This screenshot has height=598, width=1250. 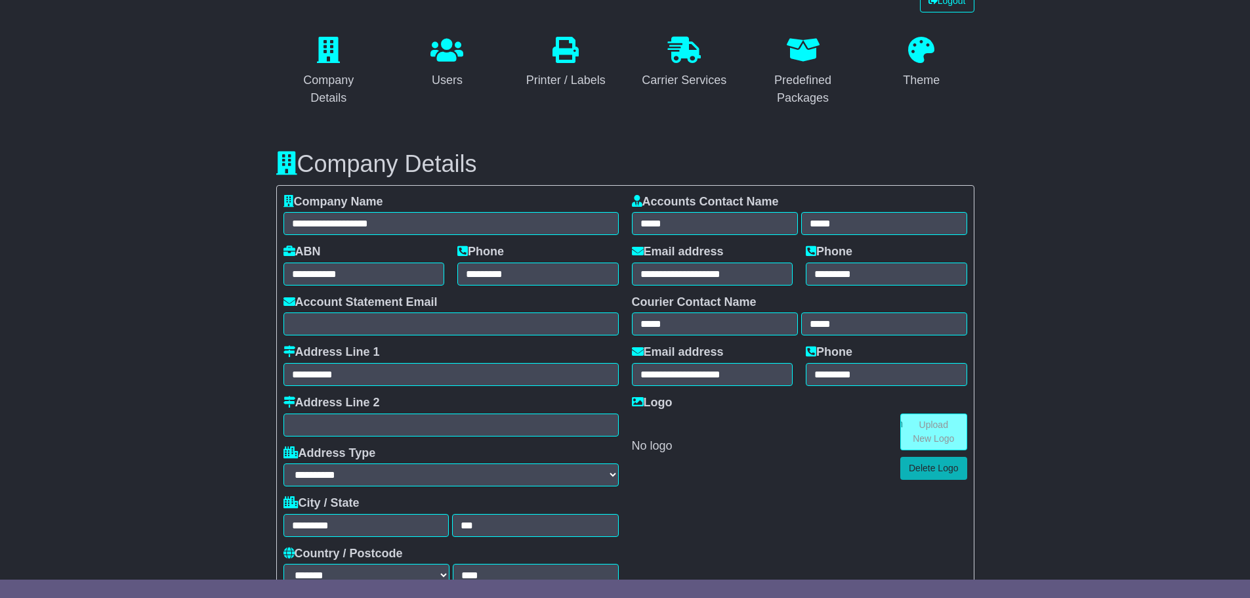 What do you see at coordinates (694, 303) in the screenshot?
I see `label: Courier Contact Name` at bounding box center [694, 303].